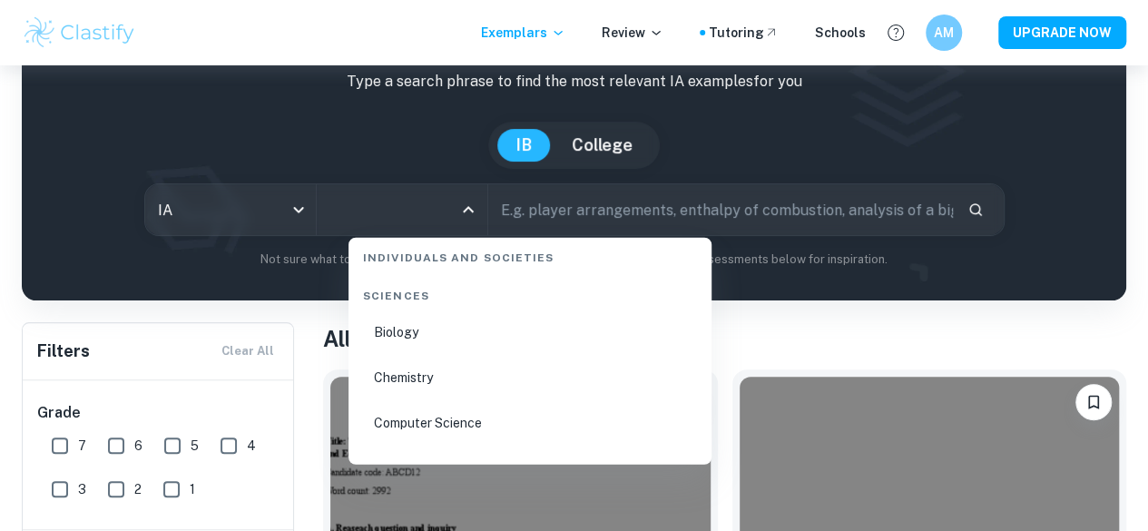  I want to click on span: 3, so click(82, 489).